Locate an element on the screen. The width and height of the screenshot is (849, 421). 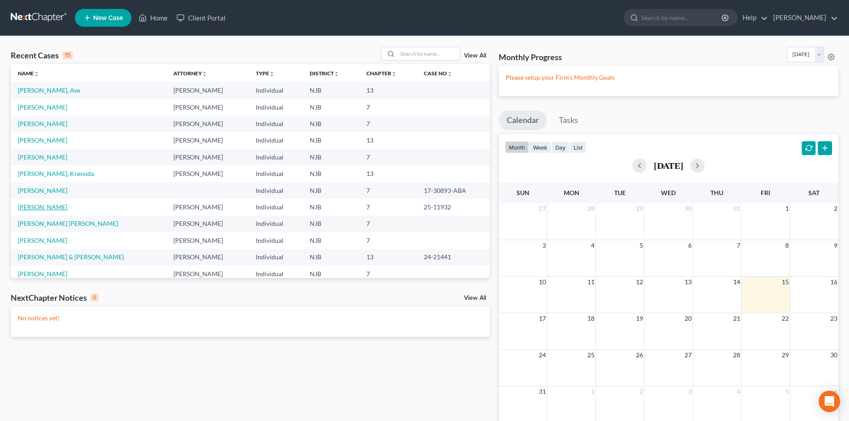
a: Tasks is located at coordinates (568, 120).